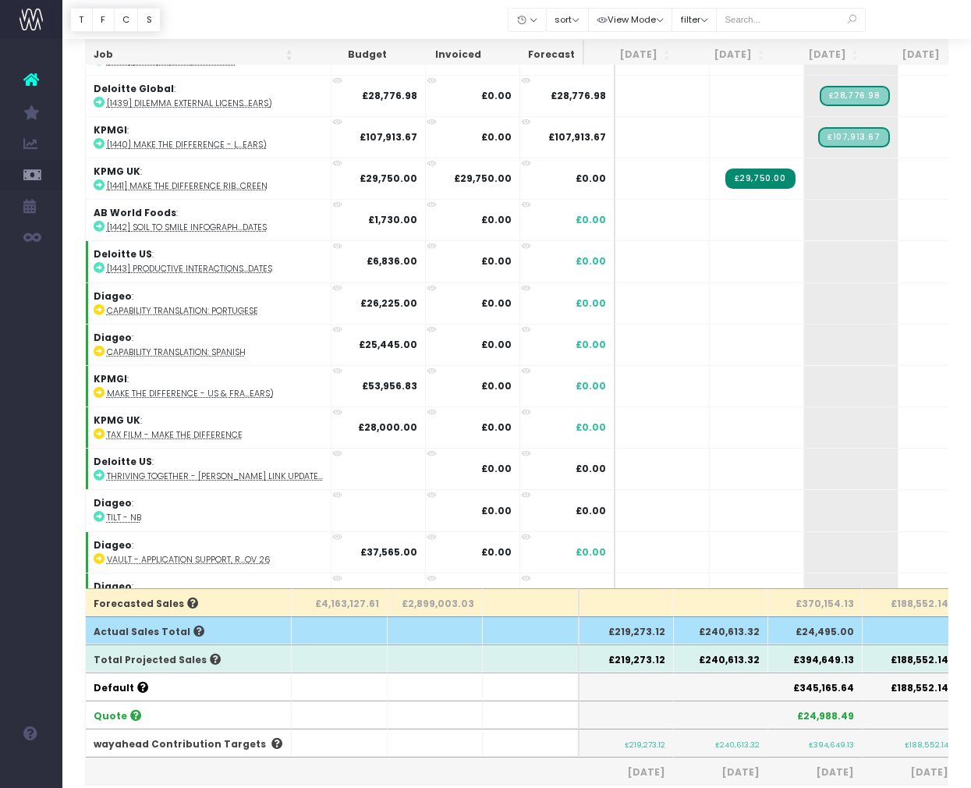 This screenshot has width=971, height=788. Describe the element at coordinates (186, 144) in the screenshot. I see `abbr: [1440] Make The Difference - Licensing Fee (3 years)` at that location.